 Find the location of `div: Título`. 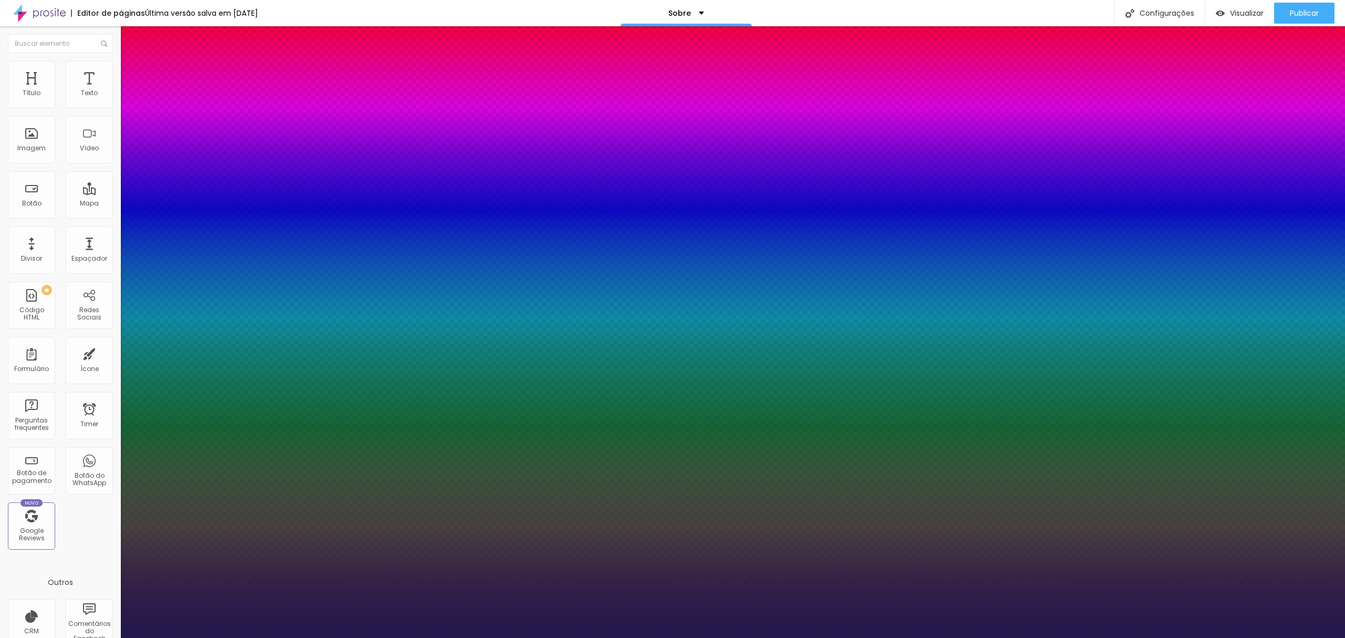

div: Título is located at coordinates (32, 93).